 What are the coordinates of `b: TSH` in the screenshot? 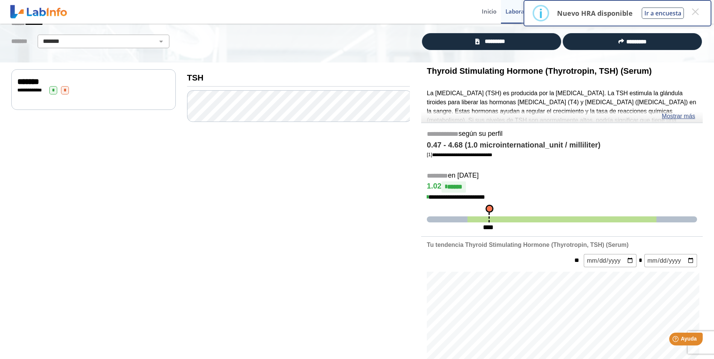 It's located at (195, 78).